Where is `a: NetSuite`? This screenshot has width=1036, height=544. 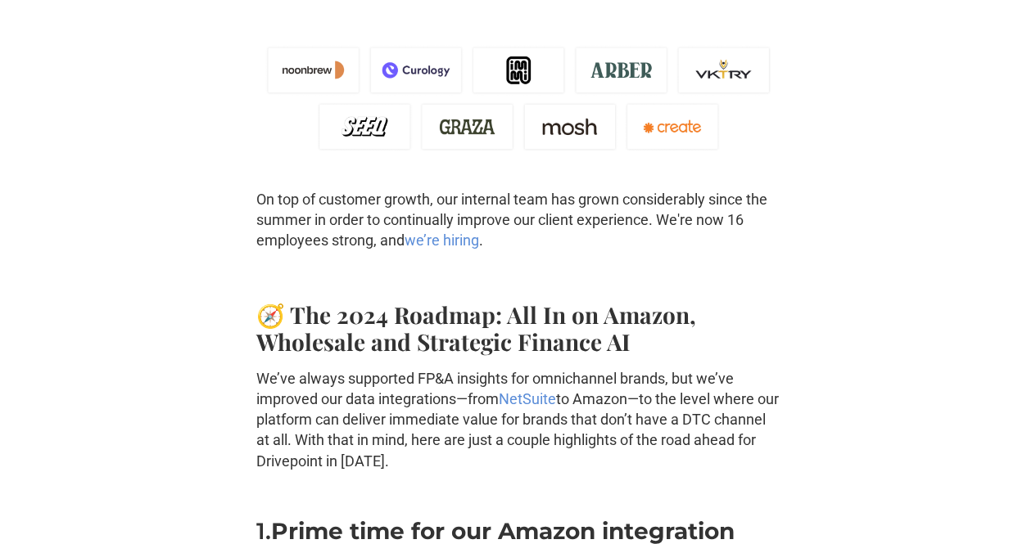
a: NetSuite is located at coordinates (527, 399).